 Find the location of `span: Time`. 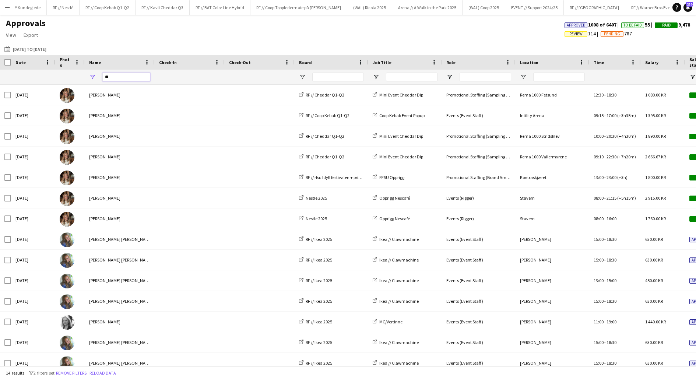

span: Time is located at coordinates (599, 62).